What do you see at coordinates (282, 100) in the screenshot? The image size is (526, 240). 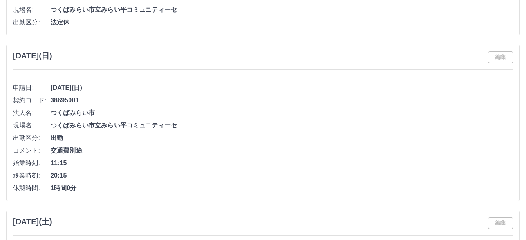 I see `span: 38695001` at bounding box center [282, 100].